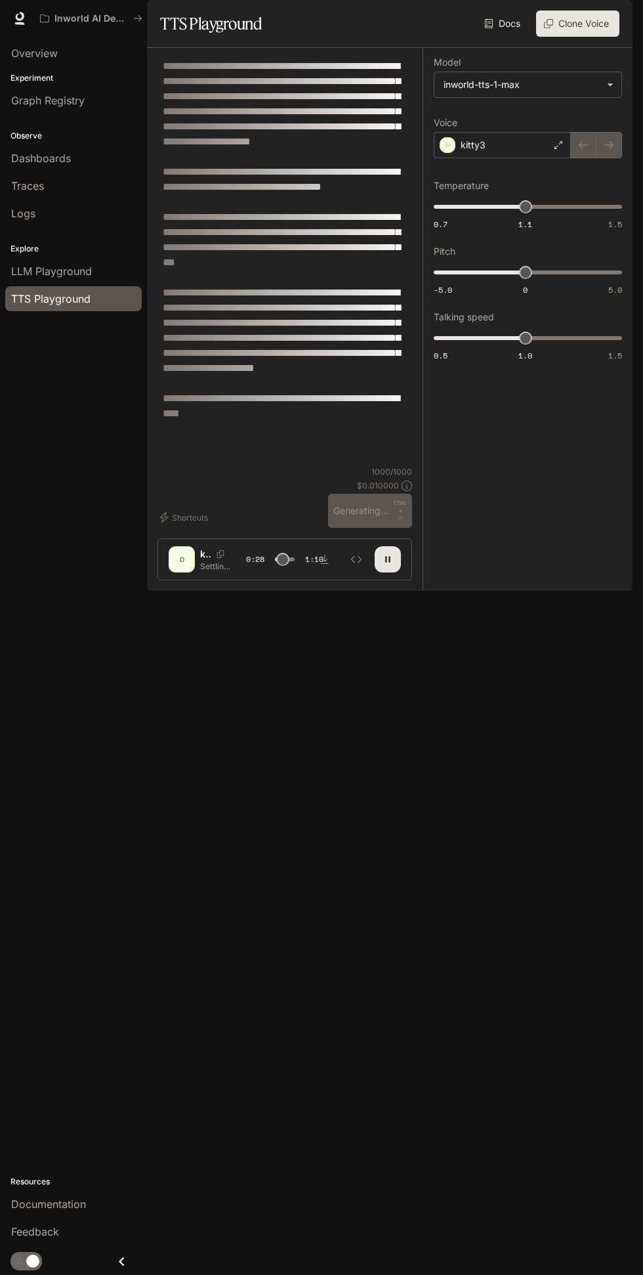 The width and height of the screenshot is (643, 1275). Describe the element at coordinates (525, 289) in the screenshot. I see `span: 0` at that location.